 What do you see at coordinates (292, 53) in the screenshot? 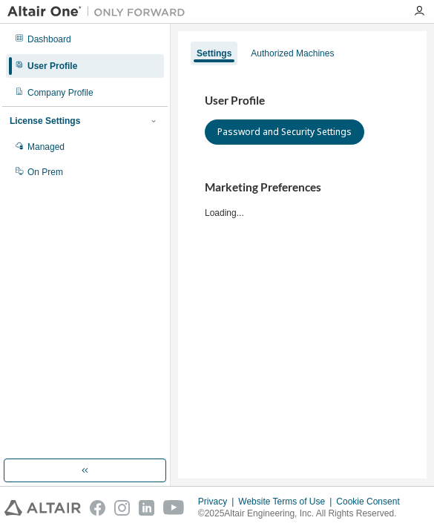
I see `div: Authorized Machines` at bounding box center [292, 53].